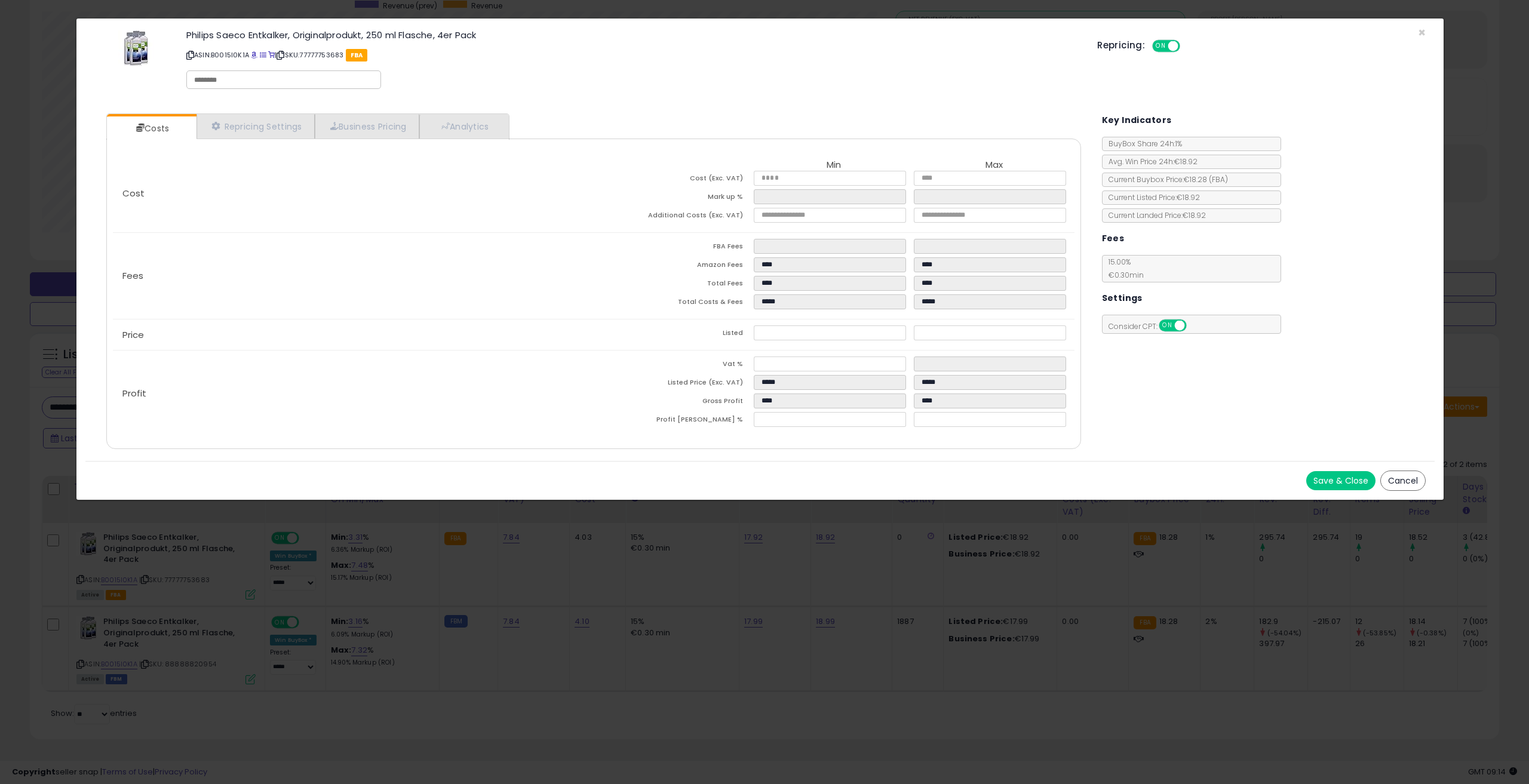 The image size is (1529, 784). Describe the element at coordinates (1152, 326) in the screenshot. I see `span: Consider CPT:` at that location.